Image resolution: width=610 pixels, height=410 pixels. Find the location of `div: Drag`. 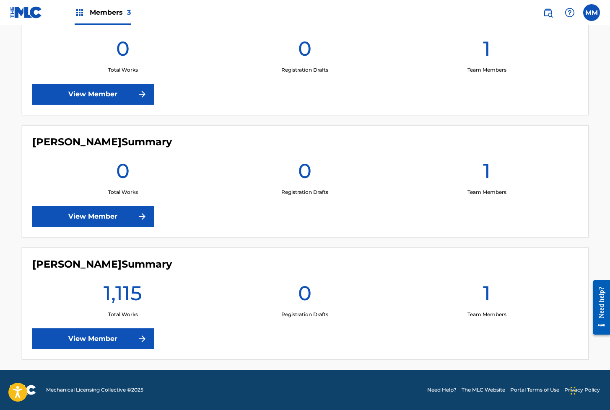

div: Drag is located at coordinates (573, 391).